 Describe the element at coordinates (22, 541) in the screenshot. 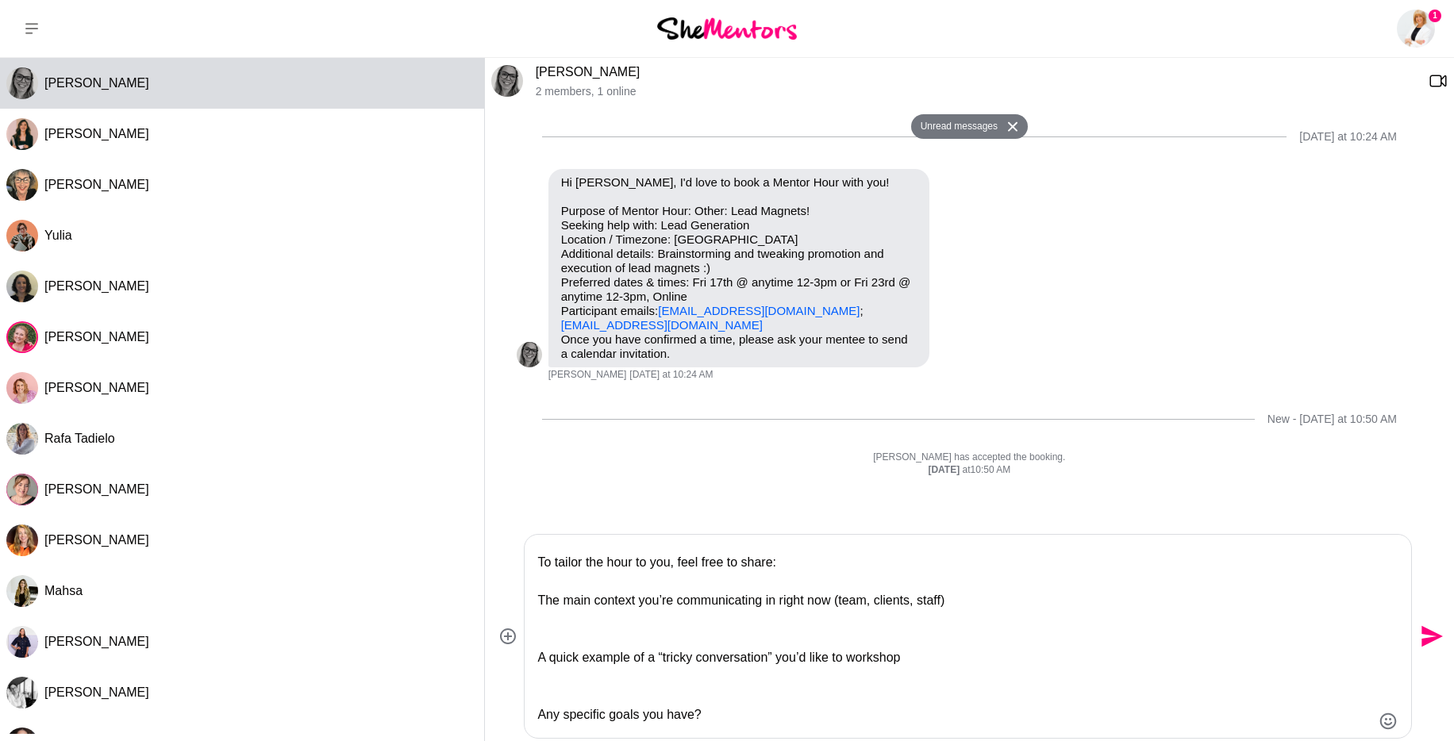

I see `div: Miranda Bozic` at that location.